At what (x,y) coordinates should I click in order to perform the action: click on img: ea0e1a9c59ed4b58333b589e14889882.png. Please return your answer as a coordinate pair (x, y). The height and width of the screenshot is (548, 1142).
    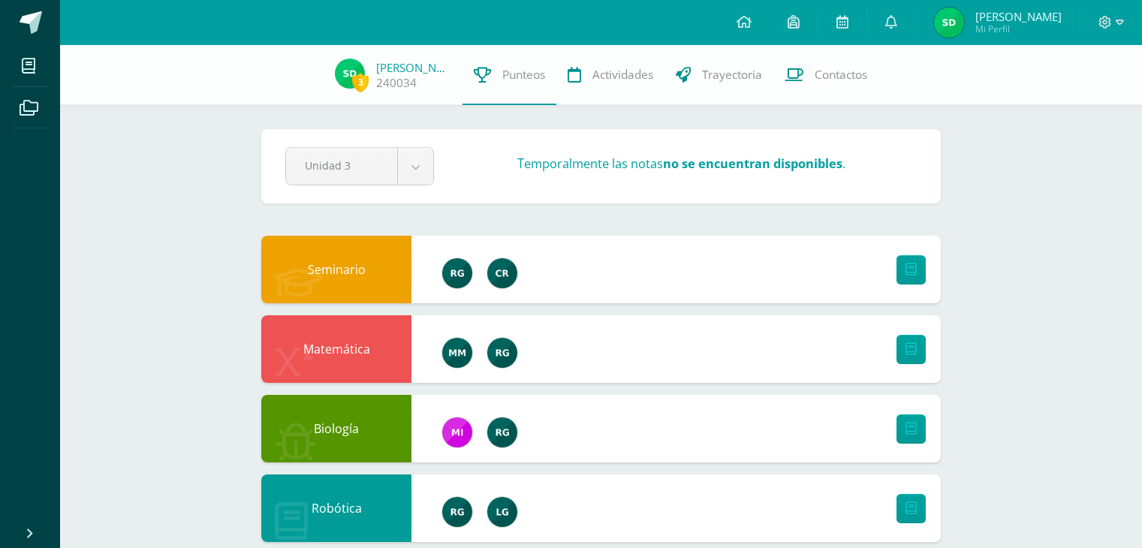
    Looking at the image, I should click on (457, 353).